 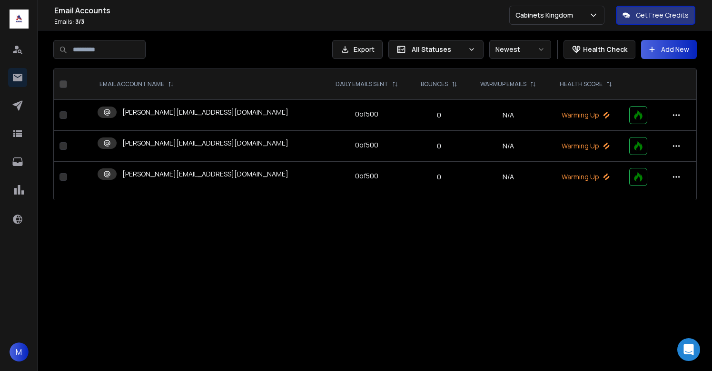 I want to click on button: M, so click(x=19, y=352).